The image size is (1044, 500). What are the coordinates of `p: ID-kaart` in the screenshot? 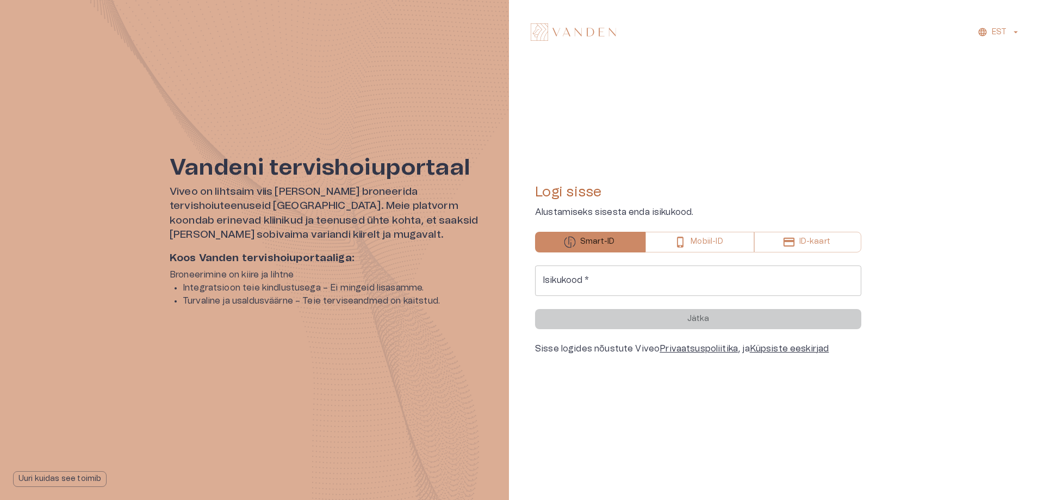 It's located at (814, 241).